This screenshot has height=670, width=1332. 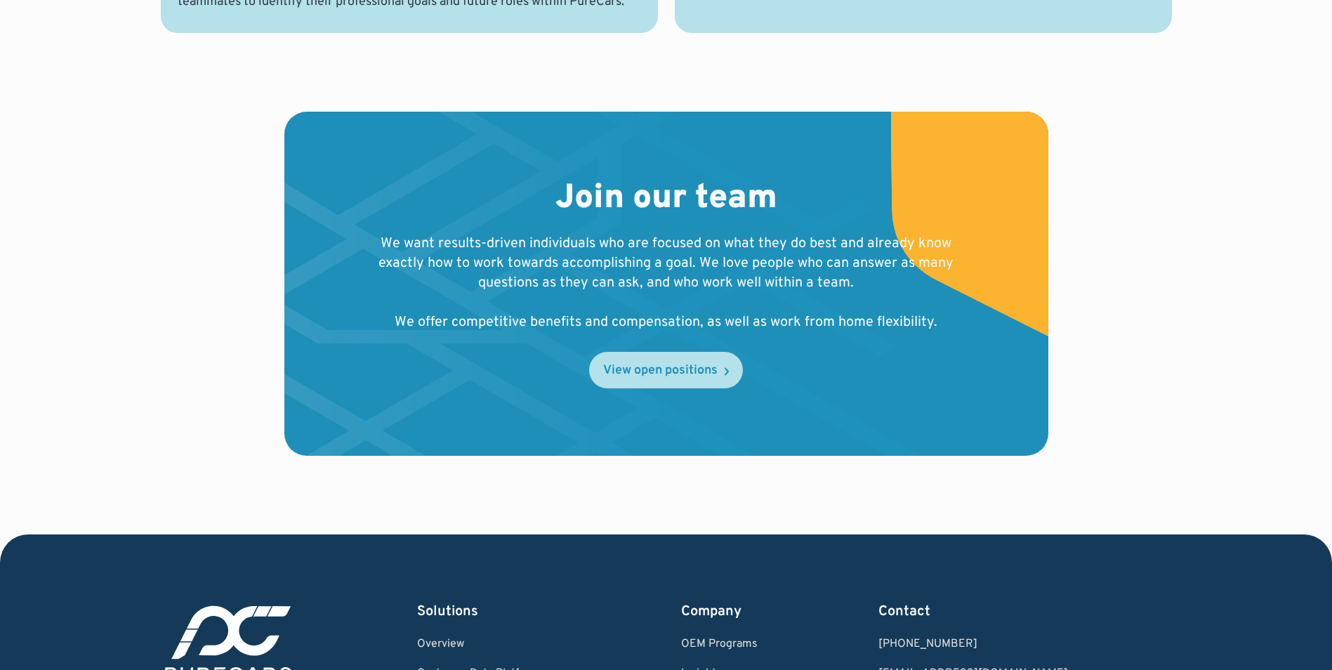 I want to click on div: Contact, so click(x=993, y=612).